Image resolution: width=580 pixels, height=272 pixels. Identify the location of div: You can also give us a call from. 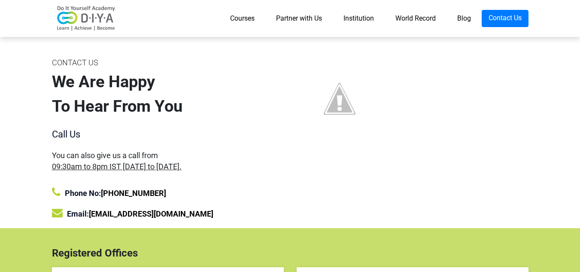
(168, 160).